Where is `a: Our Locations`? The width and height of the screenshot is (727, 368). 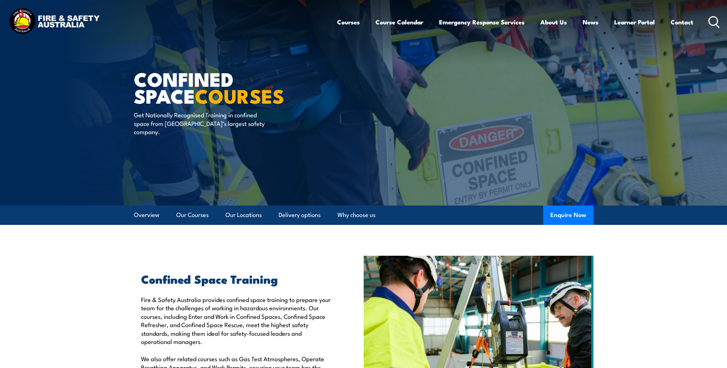
a: Our Locations is located at coordinates (243, 215).